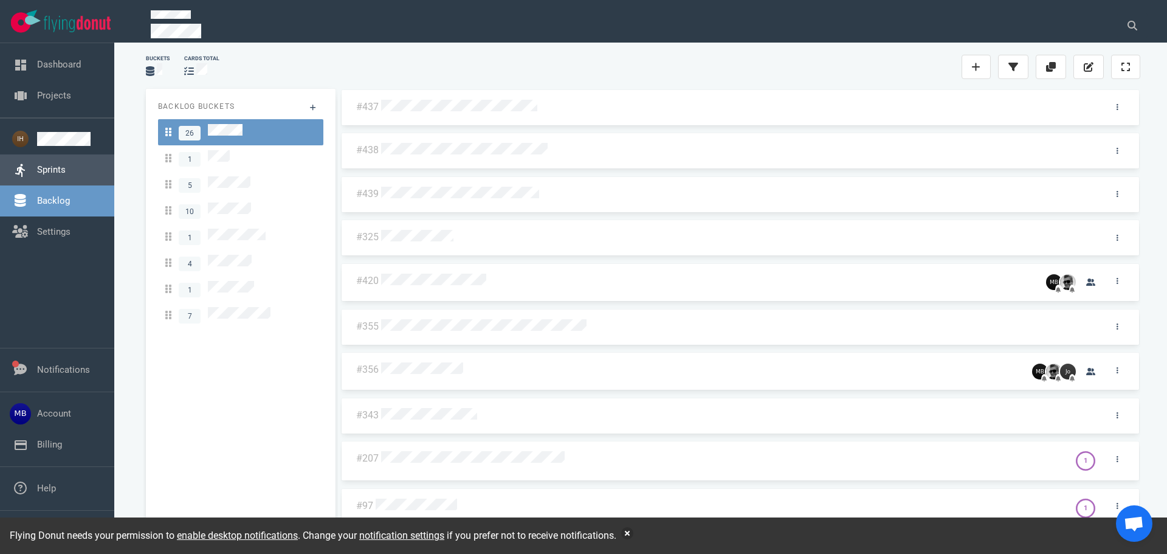  What do you see at coordinates (367, 458) in the screenshot?
I see `a: #207` at bounding box center [367, 458].